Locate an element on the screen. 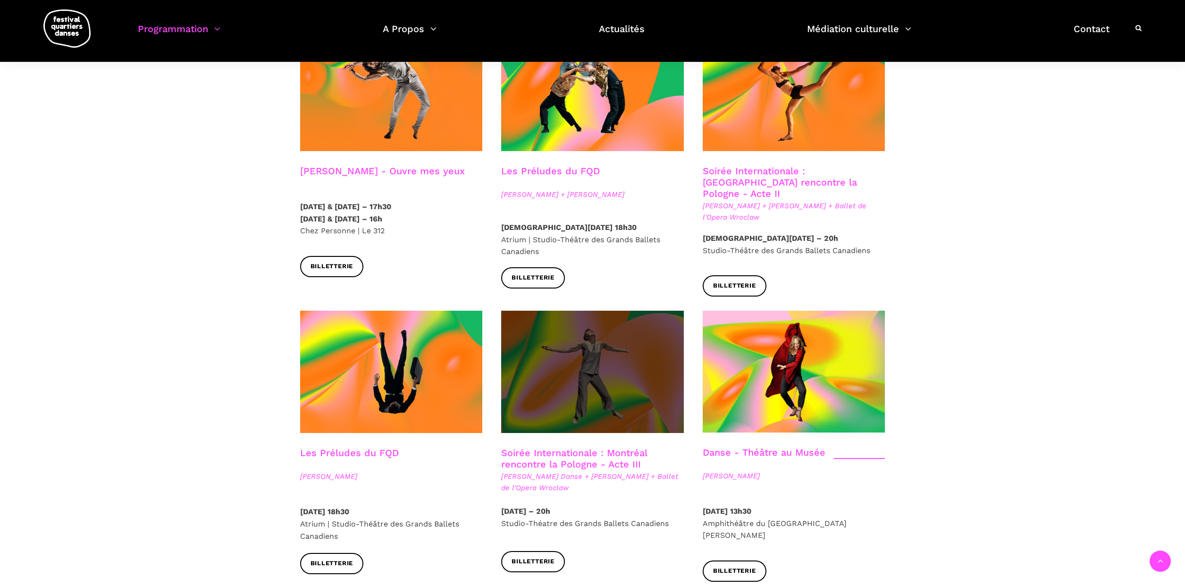 This screenshot has height=586, width=1185. a: Contact is located at coordinates (1092, 34).